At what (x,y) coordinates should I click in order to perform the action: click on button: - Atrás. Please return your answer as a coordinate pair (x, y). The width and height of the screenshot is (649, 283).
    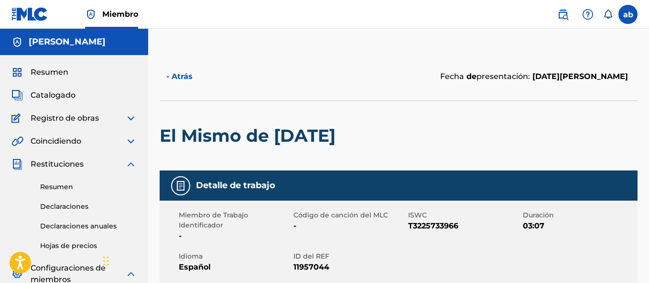
    Looking at the image, I should click on (188, 77).